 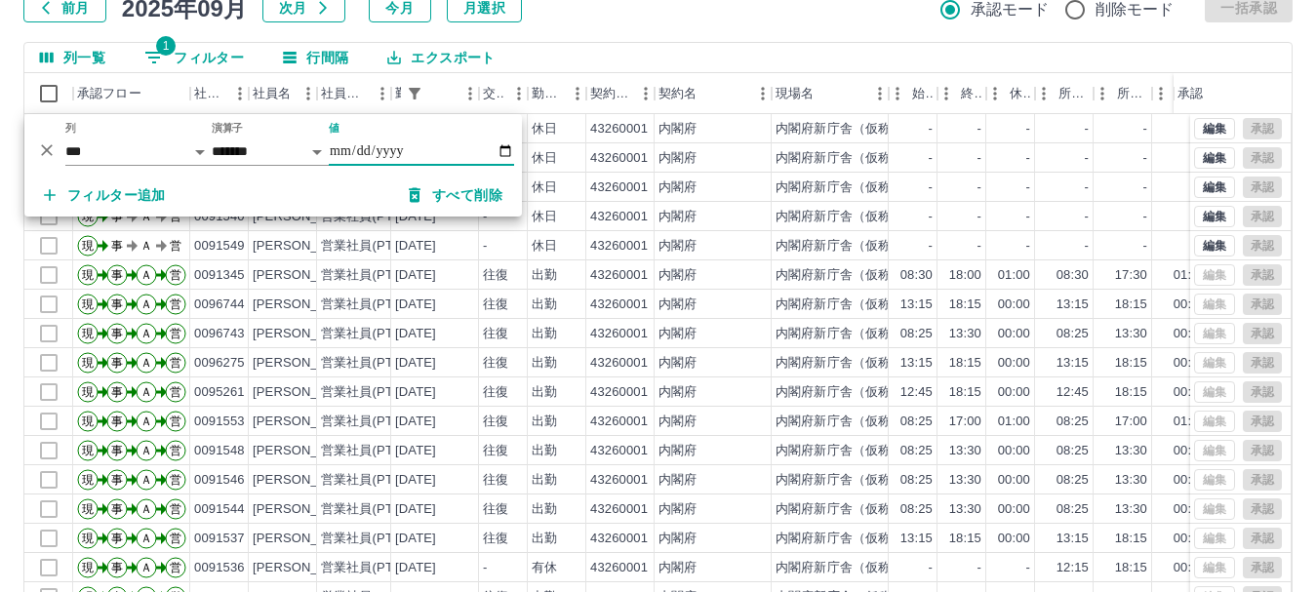 What do you see at coordinates (220, 480) in the screenshot?
I see `div: 0091546` at bounding box center [220, 480].